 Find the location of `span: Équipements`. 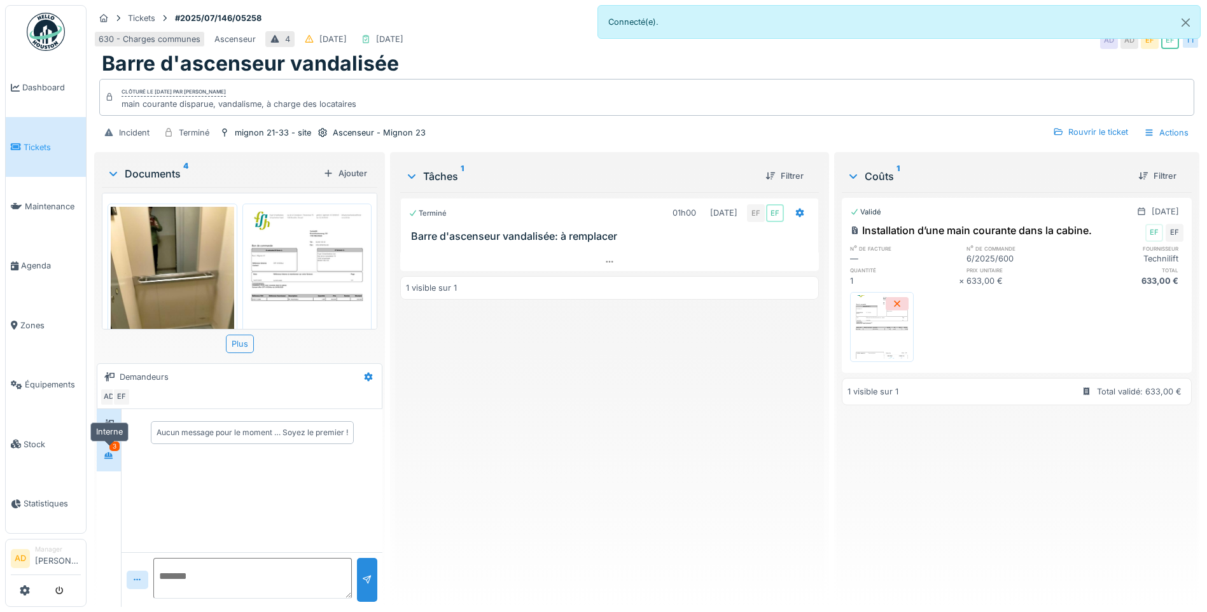

span: Équipements is located at coordinates (53, 384).